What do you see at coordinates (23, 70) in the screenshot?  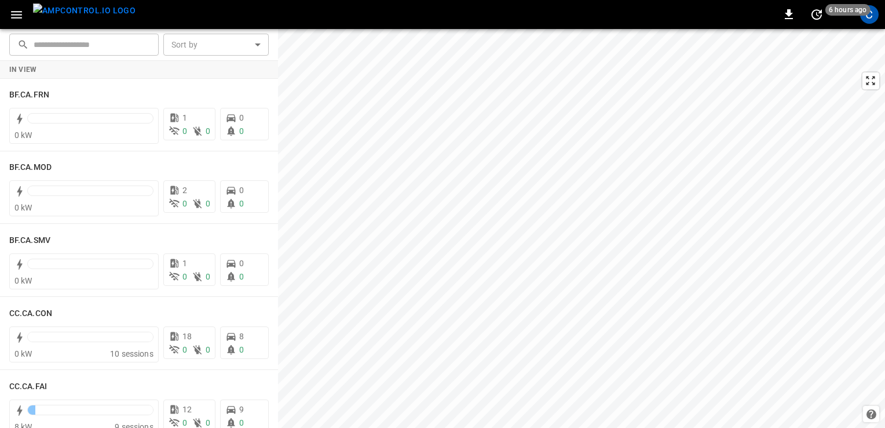 I see `strong: In View` at bounding box center [23, 70].